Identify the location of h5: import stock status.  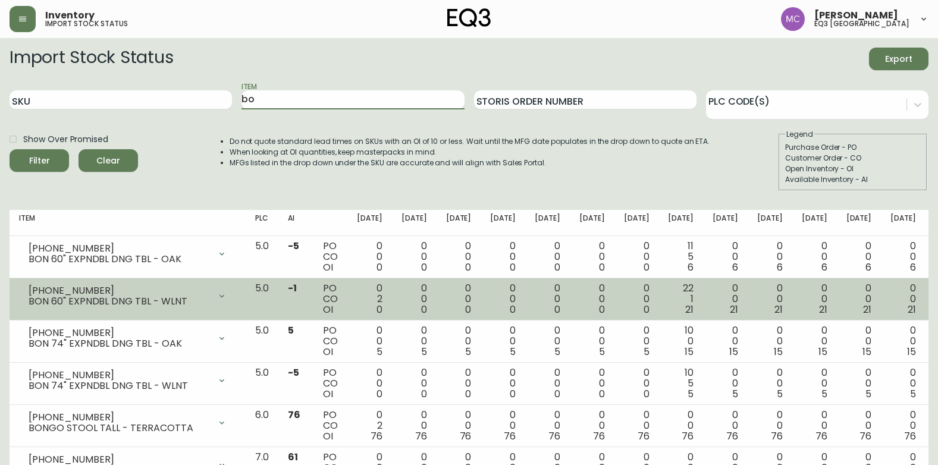
(86, 24).